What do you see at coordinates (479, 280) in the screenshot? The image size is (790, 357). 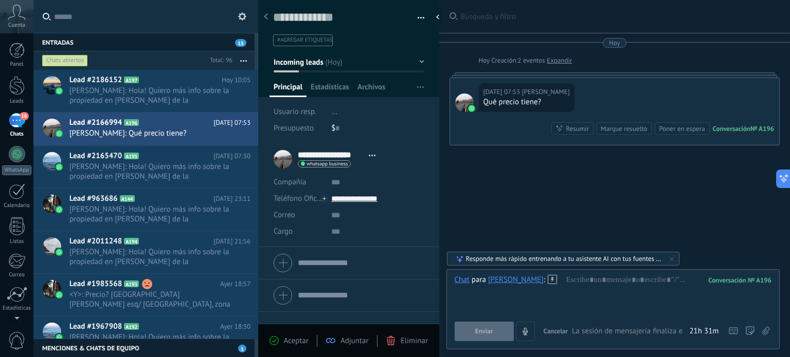 I see `span: para` at bounding box center [479, 280].